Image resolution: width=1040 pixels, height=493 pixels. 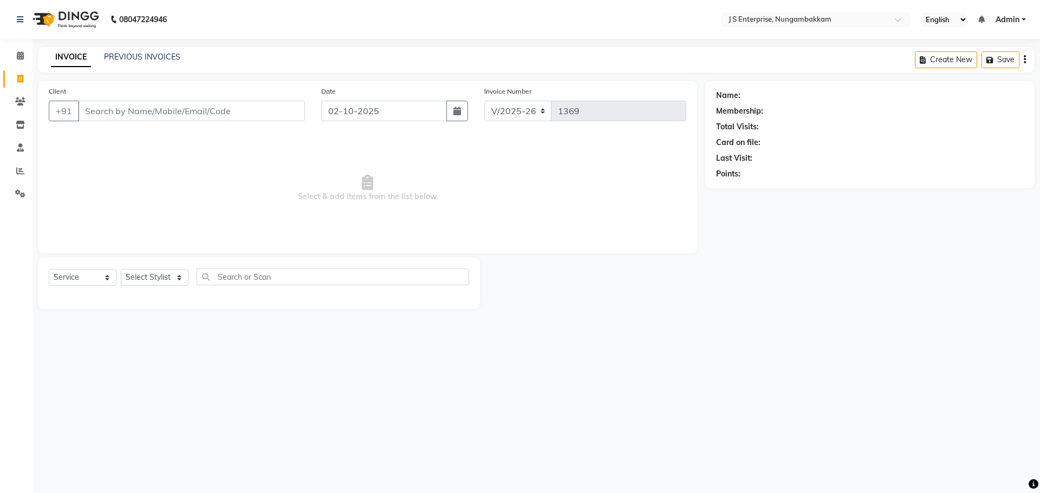 I want to click on label: Invoice Number, so click(x=507, y=92).